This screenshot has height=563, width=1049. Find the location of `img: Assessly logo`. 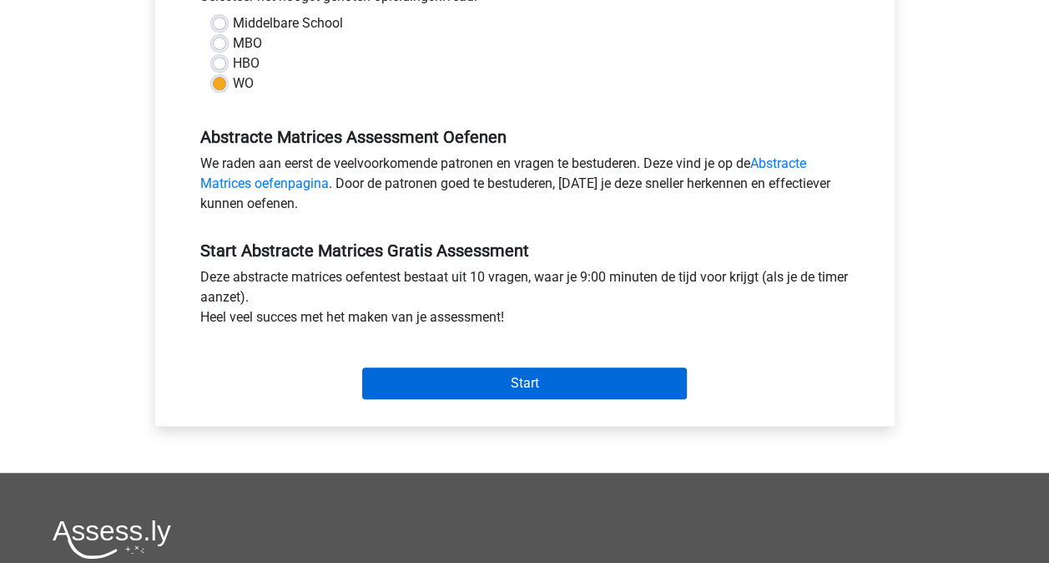

img: Assessly logo is located at coordinates (112, 538).